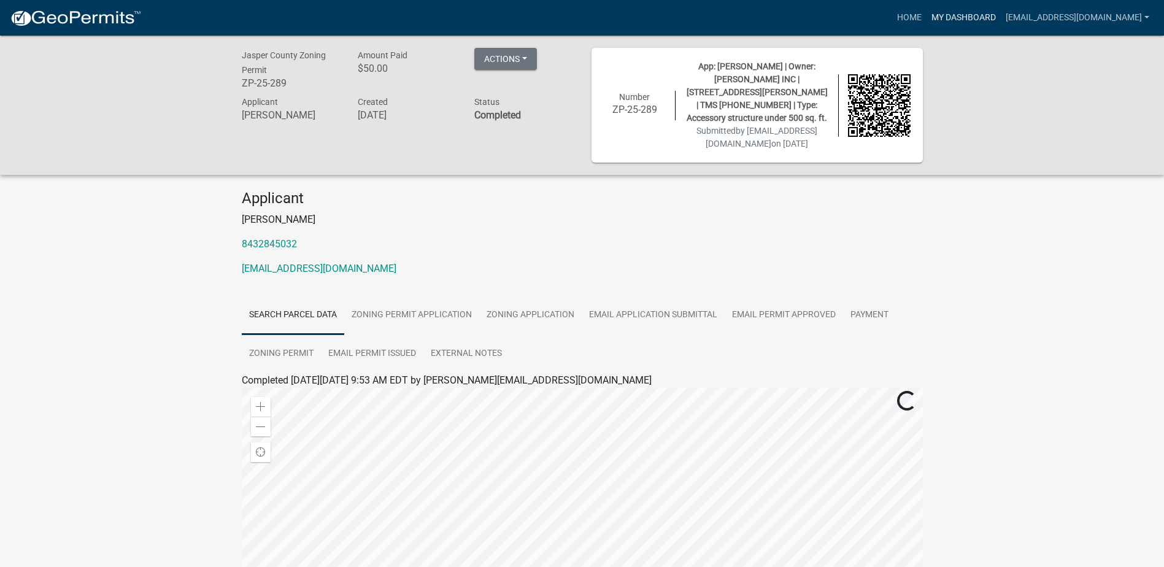 The image size is (1164, 567). I want to click on h4: Applicant, so click(582, 198).